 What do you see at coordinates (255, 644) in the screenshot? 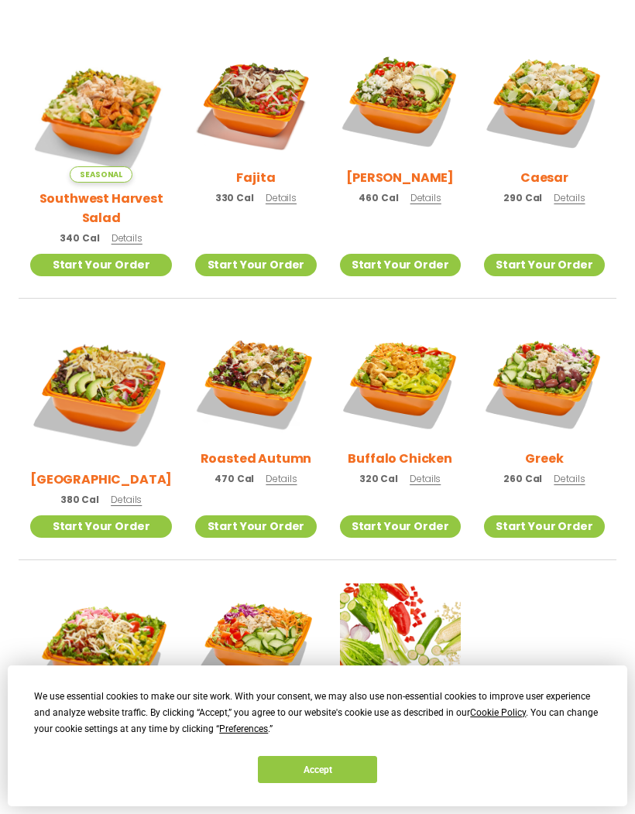
I see `img: Product photo for Thai Salad` at bounding box center [255, 644].